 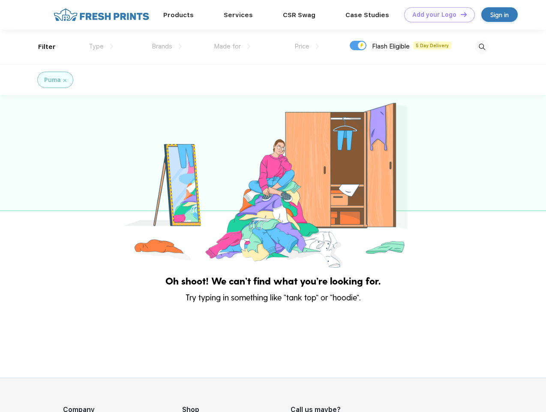 What do you see at coordinates (434, 15) in the screenshot?
I see `div: Add your Logo` at bounding box center [434, 15].